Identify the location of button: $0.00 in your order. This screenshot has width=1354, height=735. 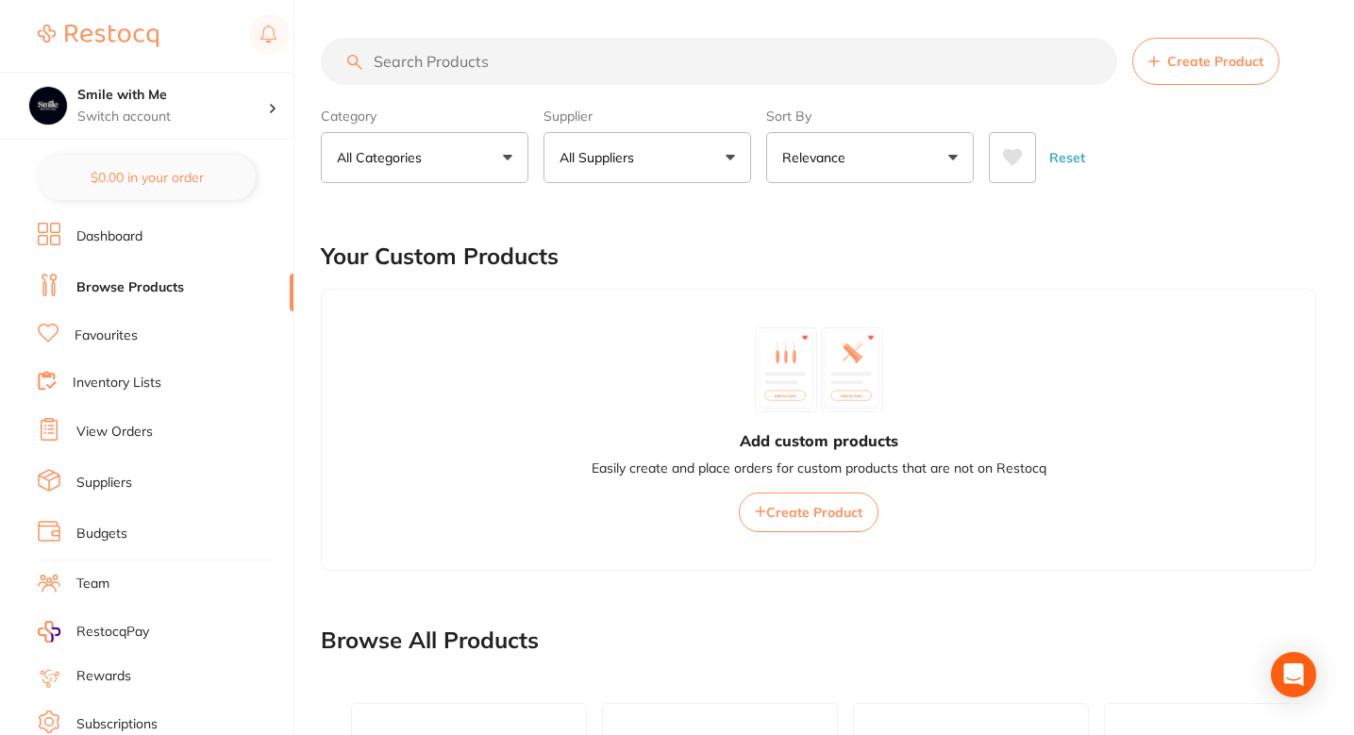
(146, 177).